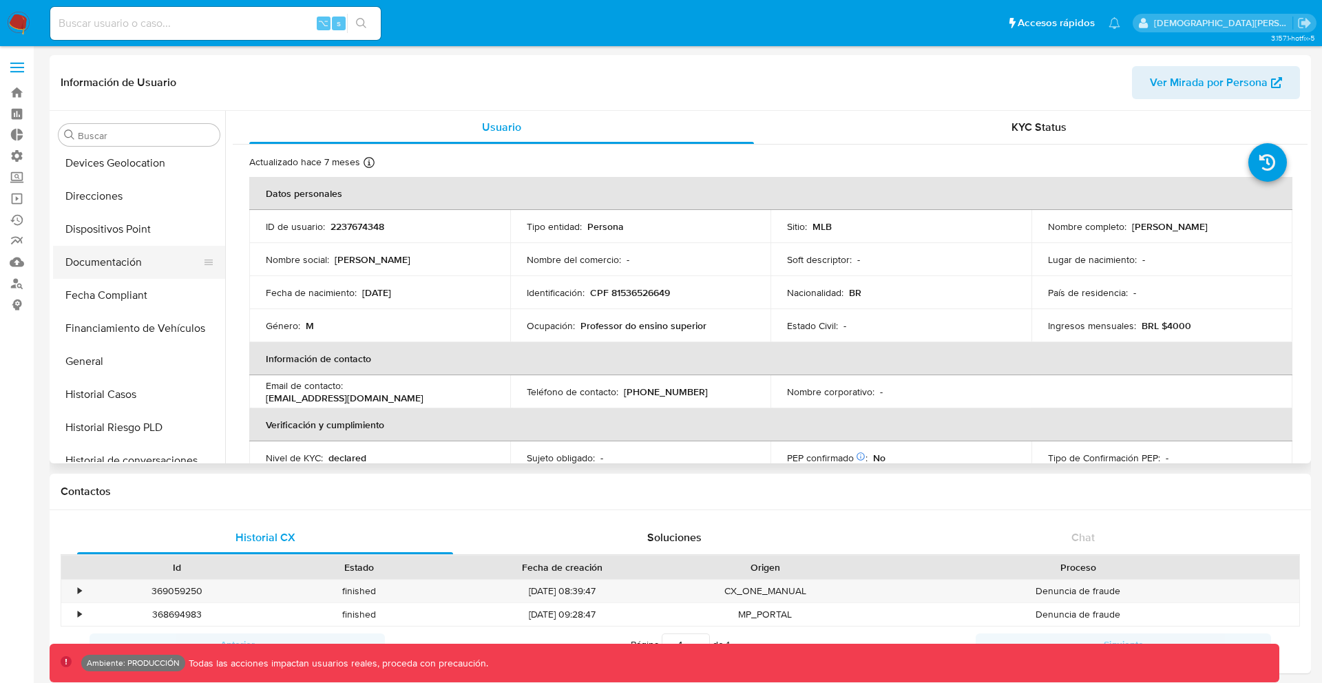 This screenshot has width=1322, height=683. I want to click on p: Actualizado hace 7 meses, so click(304, 162).